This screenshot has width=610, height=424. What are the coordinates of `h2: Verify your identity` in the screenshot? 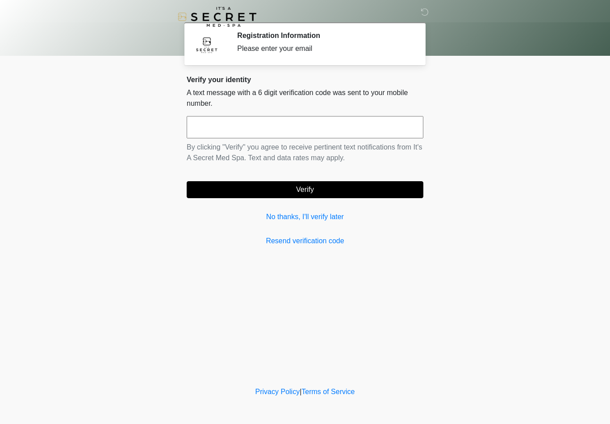 It's located at (305, 80).